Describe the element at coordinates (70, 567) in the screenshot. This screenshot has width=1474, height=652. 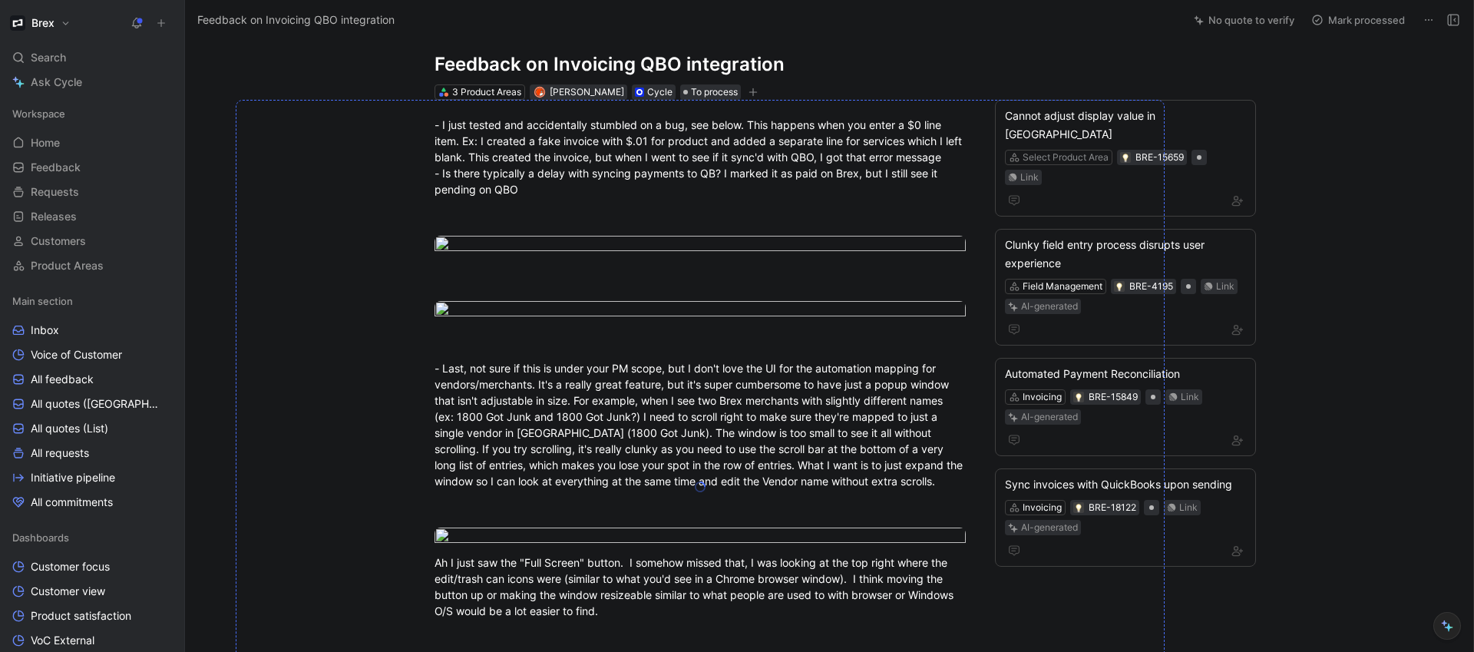
I see `span: Customer focus` at that location.